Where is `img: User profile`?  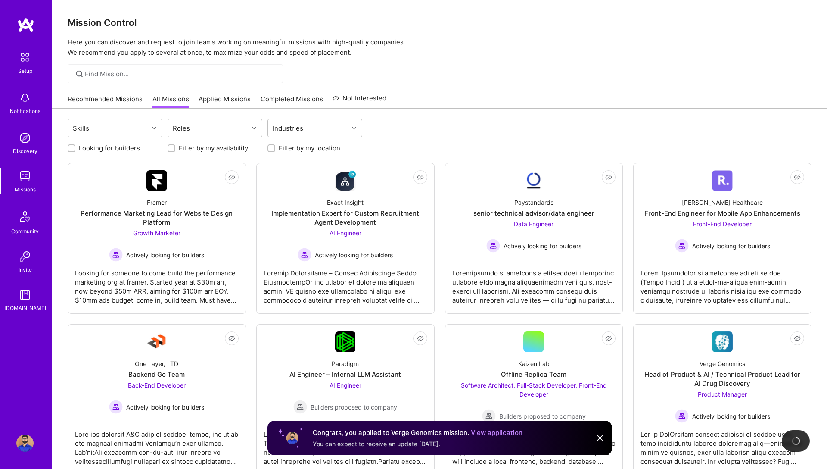 img: User profile is located at coordinates (292, 438).